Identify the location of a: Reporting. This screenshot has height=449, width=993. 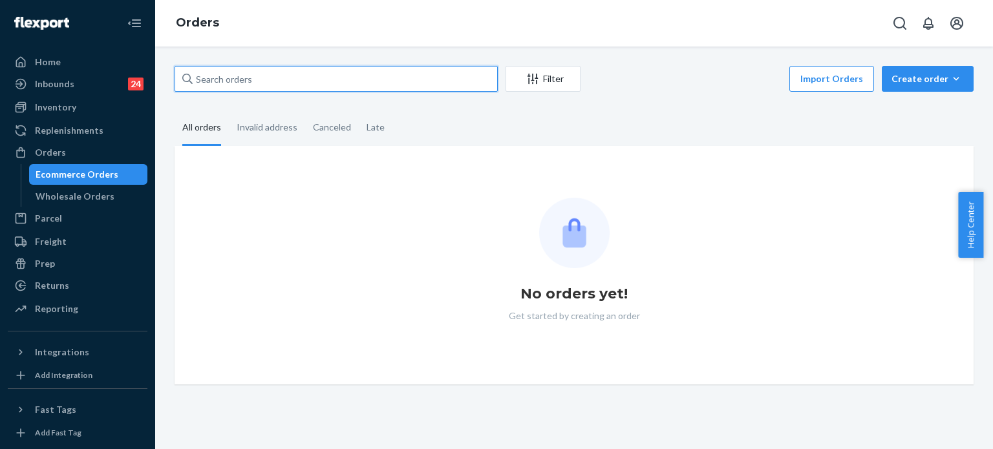
(78, 309).